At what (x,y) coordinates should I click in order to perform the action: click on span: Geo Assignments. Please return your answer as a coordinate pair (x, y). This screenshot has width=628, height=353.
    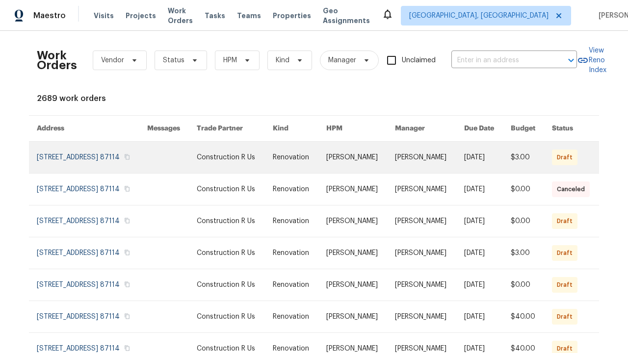
    Looking at the image, I should click on (346, 16).